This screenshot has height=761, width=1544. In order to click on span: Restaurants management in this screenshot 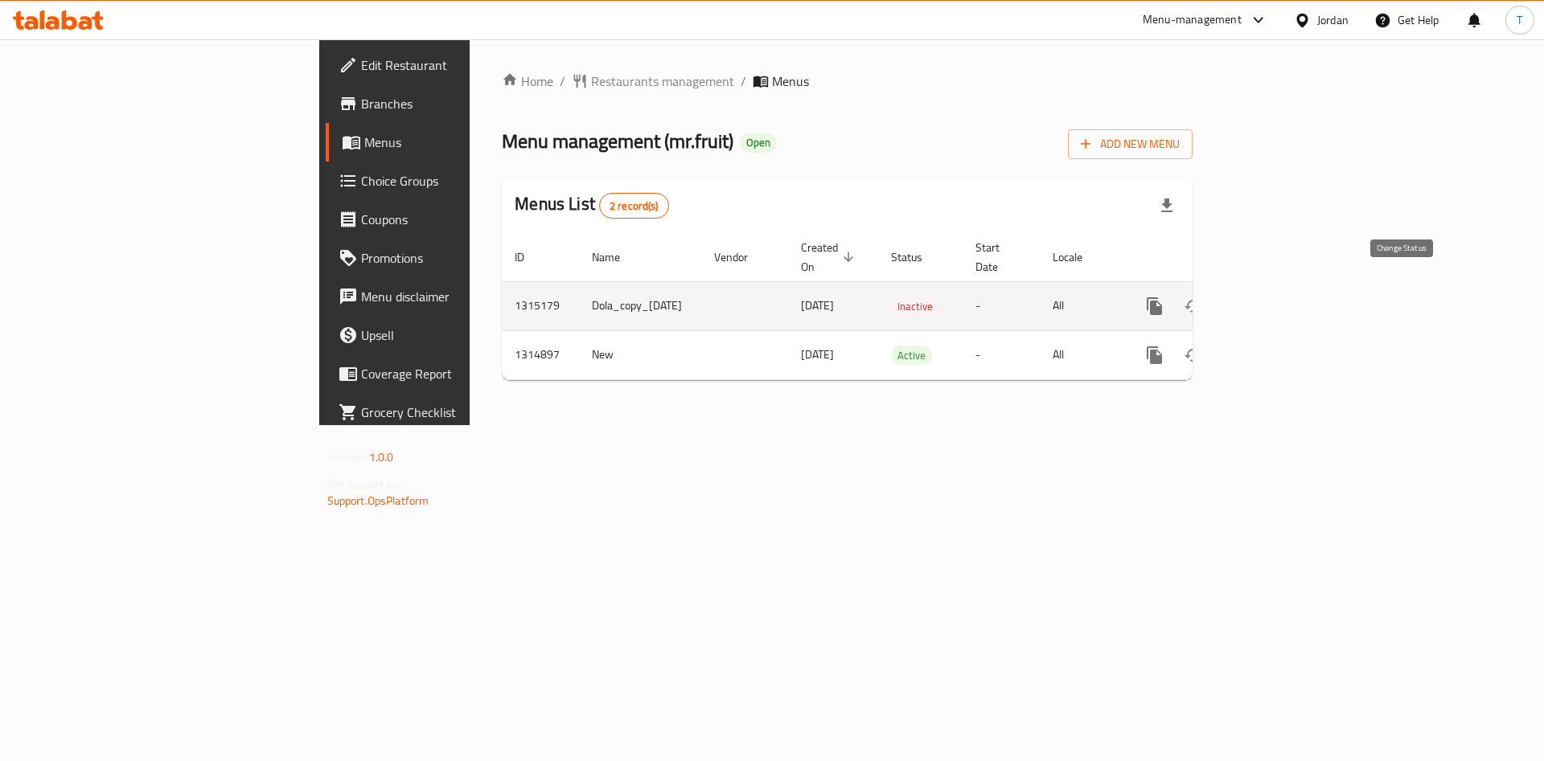, I will do `click(663, 81)`.